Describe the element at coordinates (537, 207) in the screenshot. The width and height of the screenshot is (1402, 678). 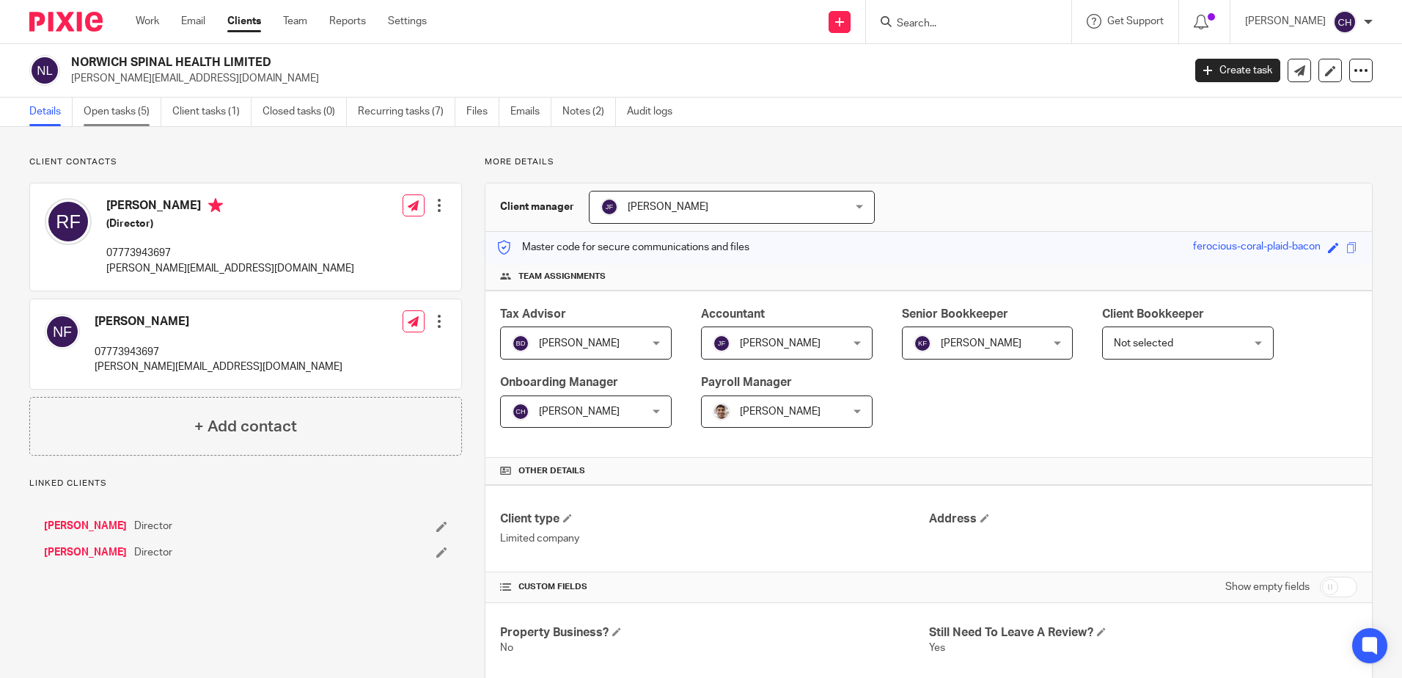
I see `h3: Client manager` at that location.